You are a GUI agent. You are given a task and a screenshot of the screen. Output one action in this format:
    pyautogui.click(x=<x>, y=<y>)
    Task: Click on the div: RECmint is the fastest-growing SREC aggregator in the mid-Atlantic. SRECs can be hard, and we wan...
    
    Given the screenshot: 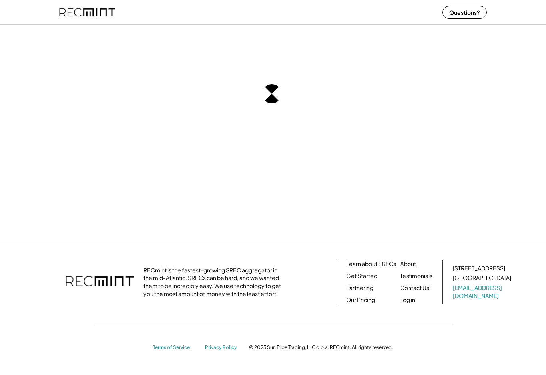 What is the action you would take?
    pyautogui.click(x=214, y=282)
    